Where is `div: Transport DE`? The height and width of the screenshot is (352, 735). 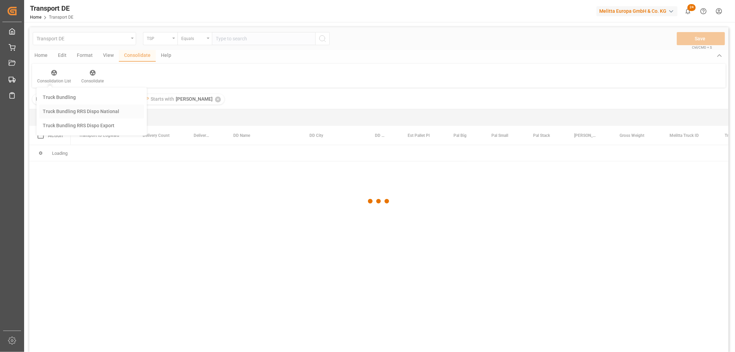
div: Transport DE is located at coordinates (52, 8).